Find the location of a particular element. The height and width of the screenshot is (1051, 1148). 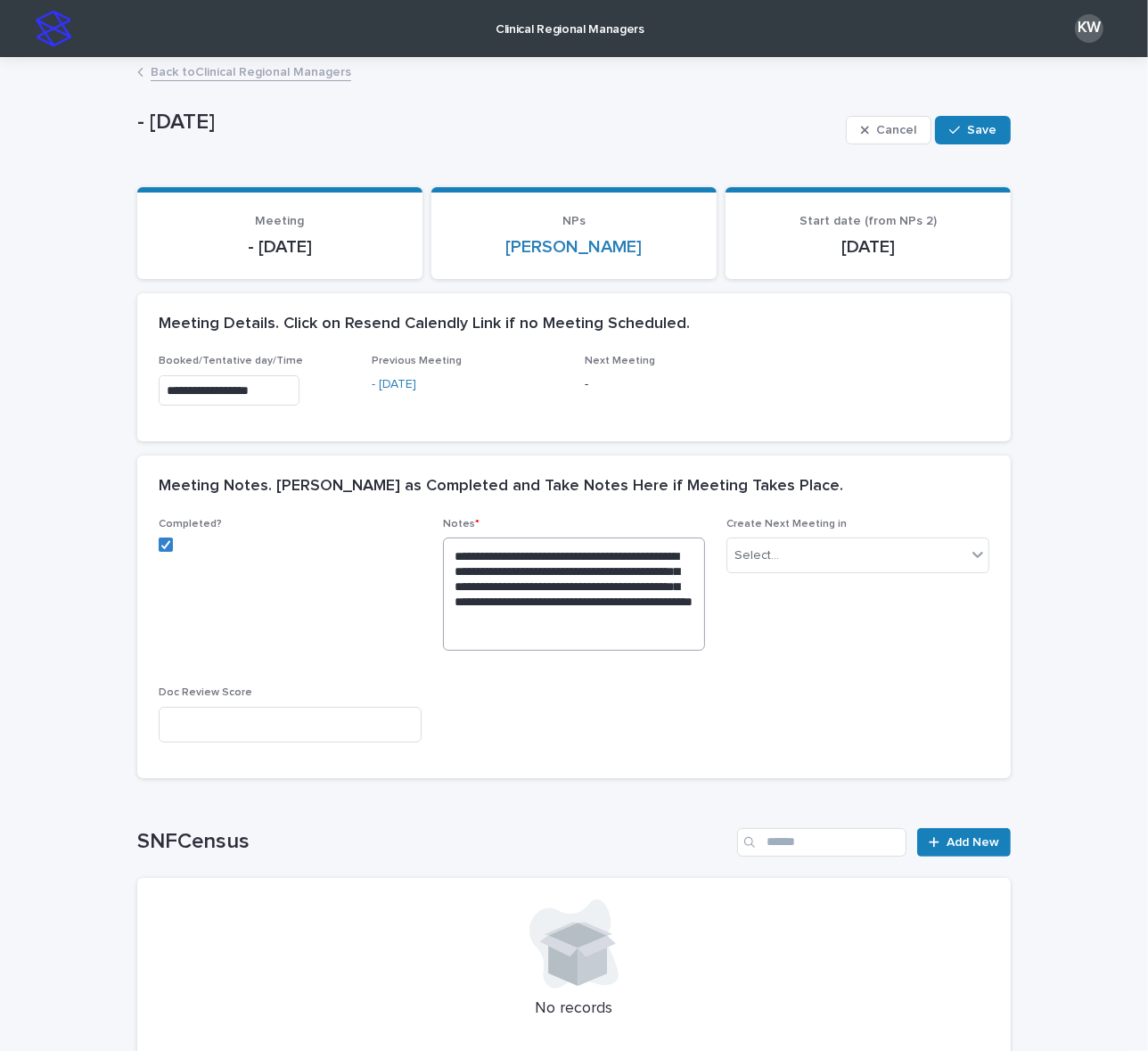

button: Save is located at coordinates (973, 130).